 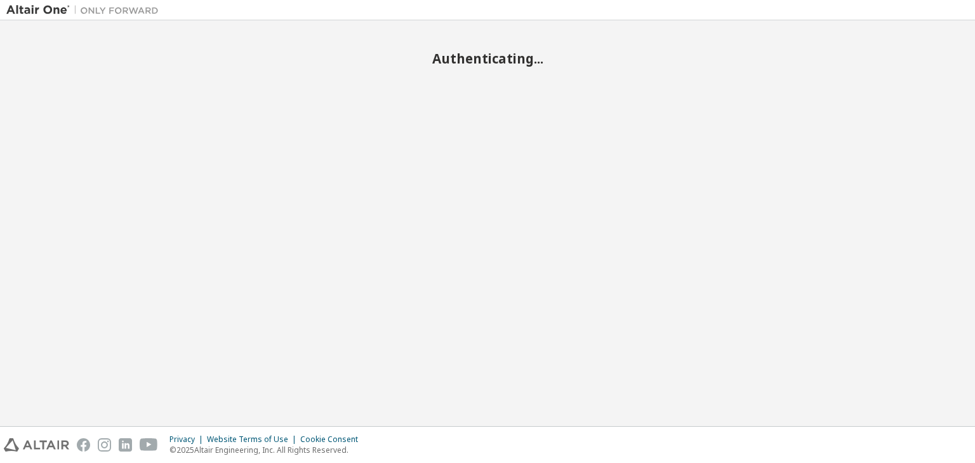 What do you see at coordinates (83, 444) in the screenshot?
I see `img: facebook.svg` at bounding box center [83, 444].